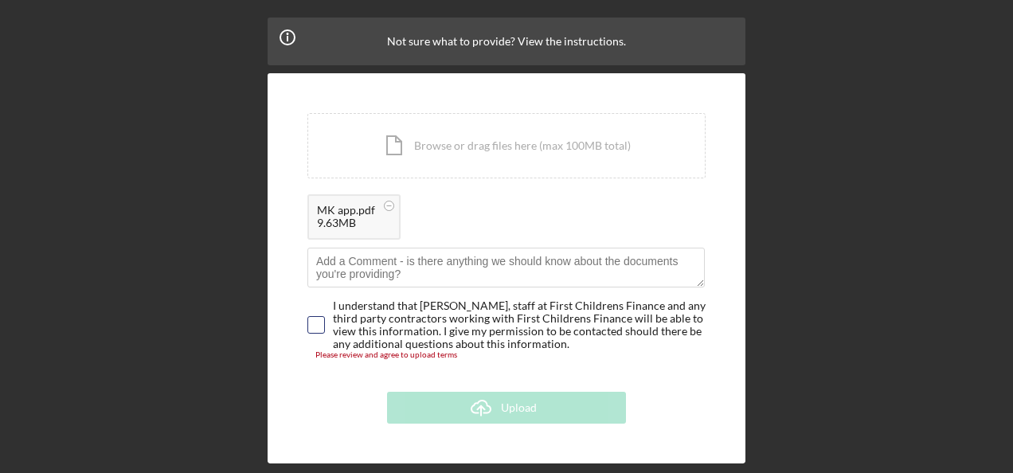 The width and height of the screenshot is (1013, 473). Describe the element at coordinates (507, 41) in the screenshot. I see `span: Not sure what to provide? View the instructions.` at that location.